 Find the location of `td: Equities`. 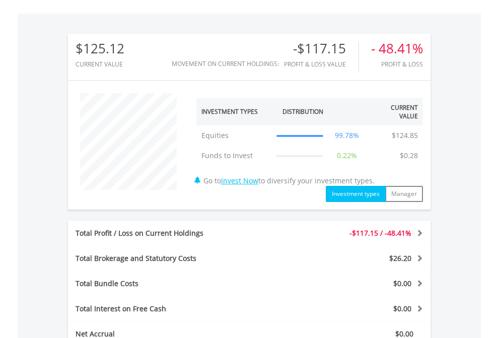

td: Equities is located at coordinates (234, 136).